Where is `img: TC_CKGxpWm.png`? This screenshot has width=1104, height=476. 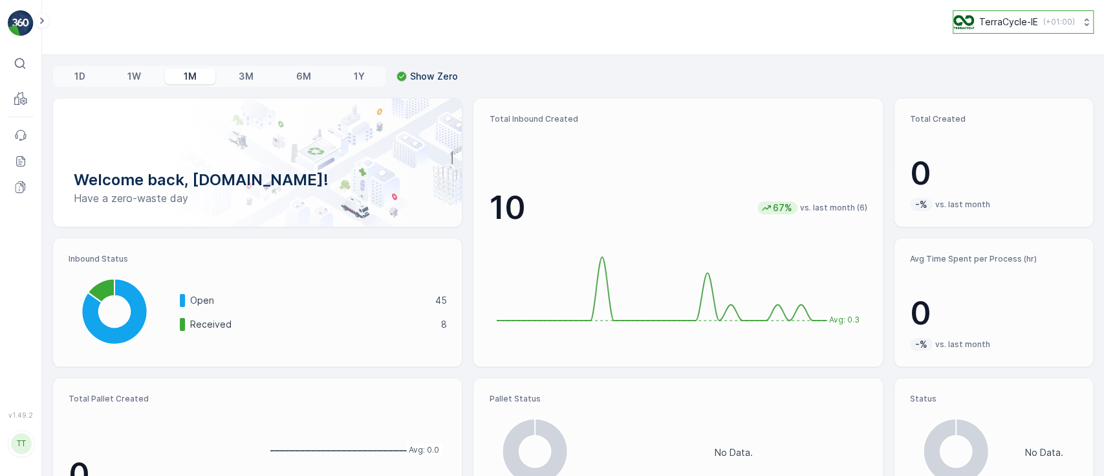
img: TC_CKGxpWm.png is located at coordinates (964, 22).